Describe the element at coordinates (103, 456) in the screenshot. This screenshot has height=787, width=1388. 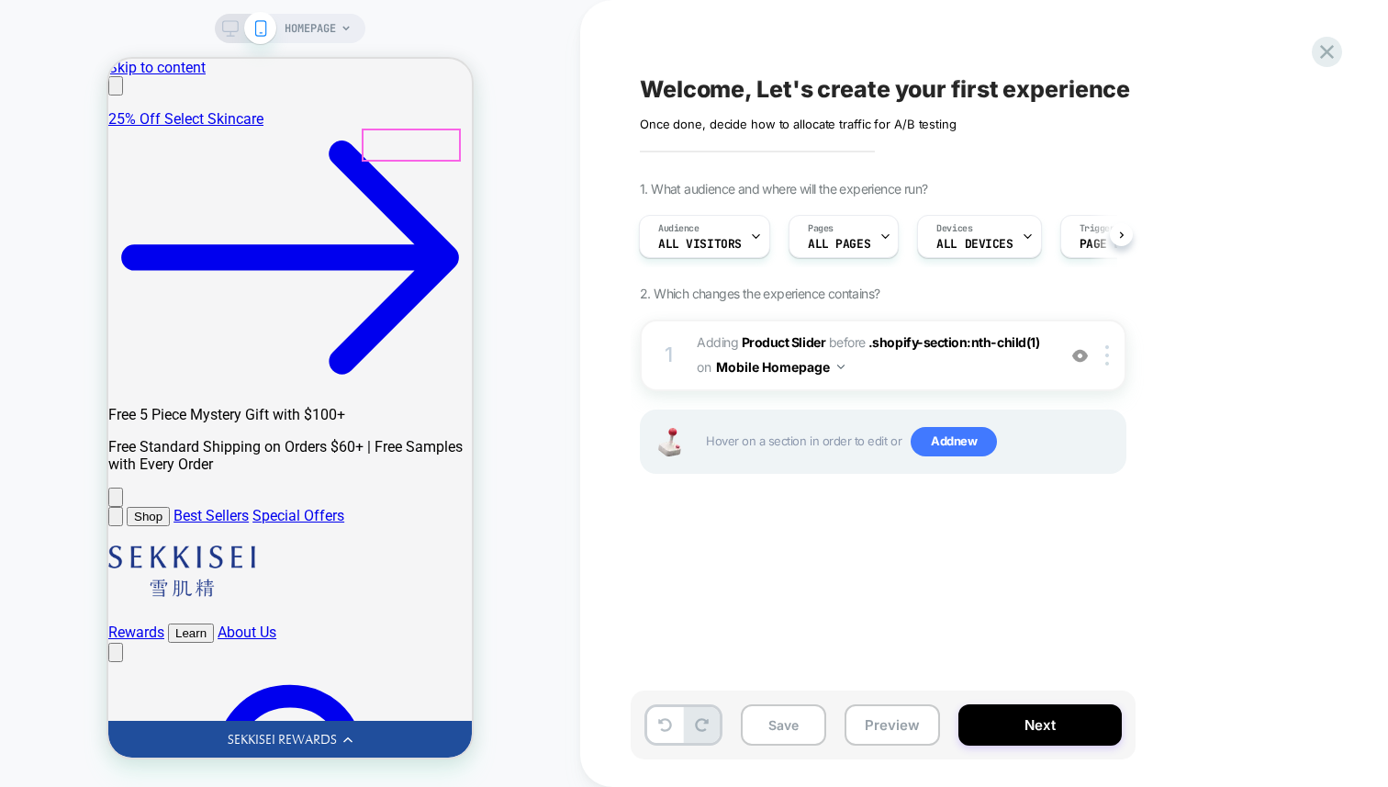
I see `a: Best Sellers` at that location.